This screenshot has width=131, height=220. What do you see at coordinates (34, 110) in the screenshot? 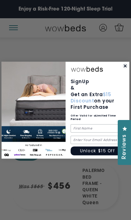
I see `img: 654b37c0-041b-4dc1-9035-2cedd1fa2a67.jpeg` at bounding box center [34, 110].